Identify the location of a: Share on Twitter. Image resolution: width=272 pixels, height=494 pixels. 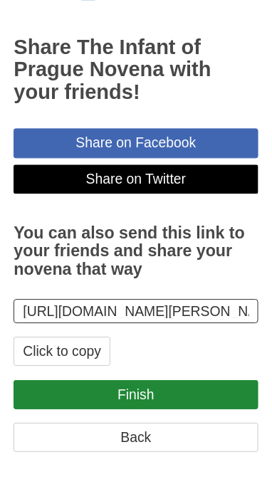
(135, 179).